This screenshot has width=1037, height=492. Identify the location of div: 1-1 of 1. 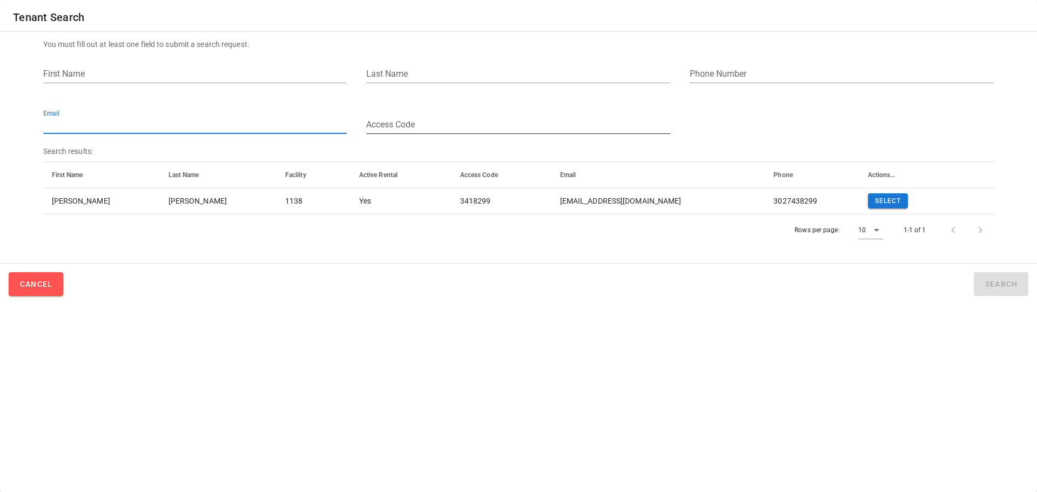
(915, 230).